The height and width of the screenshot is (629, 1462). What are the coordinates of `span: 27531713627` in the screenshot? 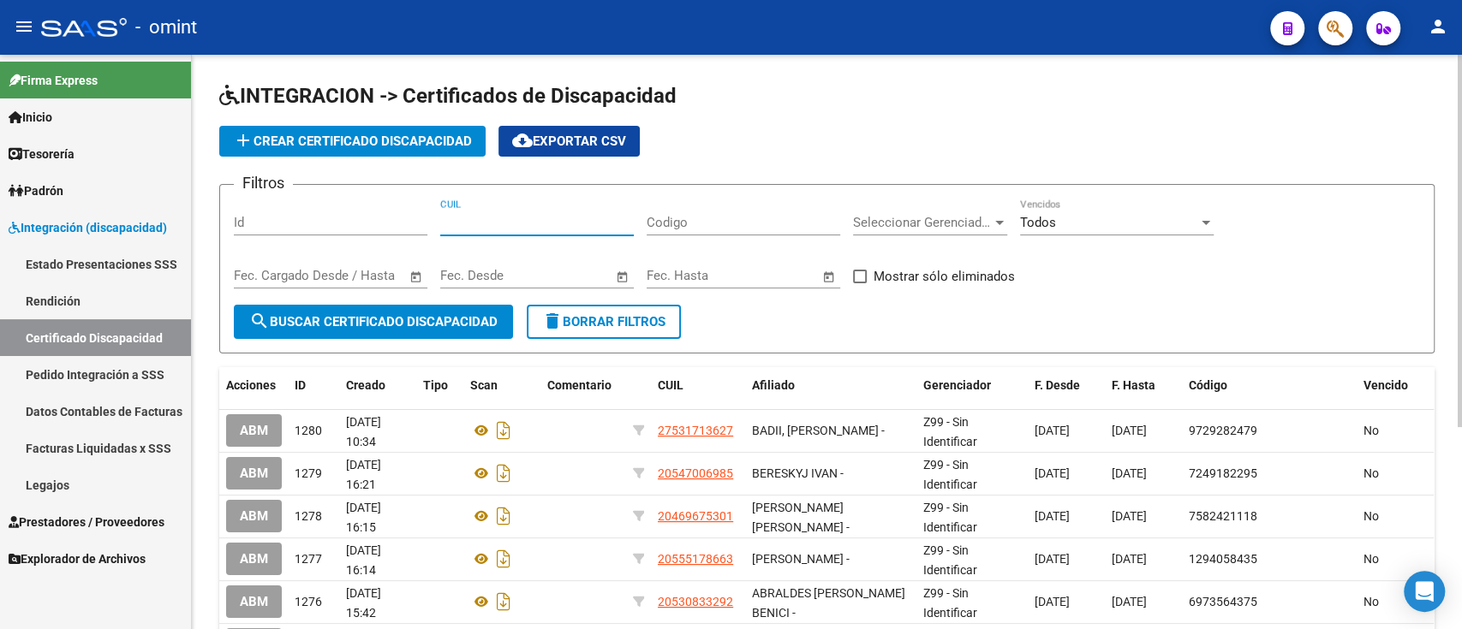 It's located at (695, 431).